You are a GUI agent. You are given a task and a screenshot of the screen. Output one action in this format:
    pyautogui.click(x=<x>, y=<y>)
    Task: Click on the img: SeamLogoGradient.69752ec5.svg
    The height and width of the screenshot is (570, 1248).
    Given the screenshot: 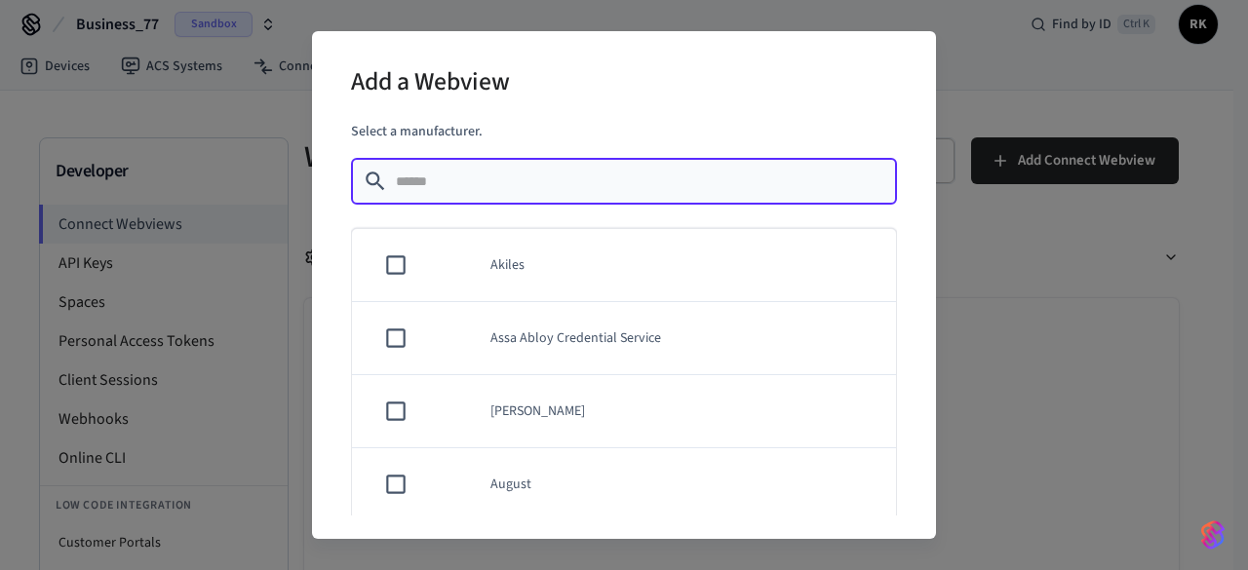 What is the action you would take?
    pyautogui.click(x=1213, y=535)
    